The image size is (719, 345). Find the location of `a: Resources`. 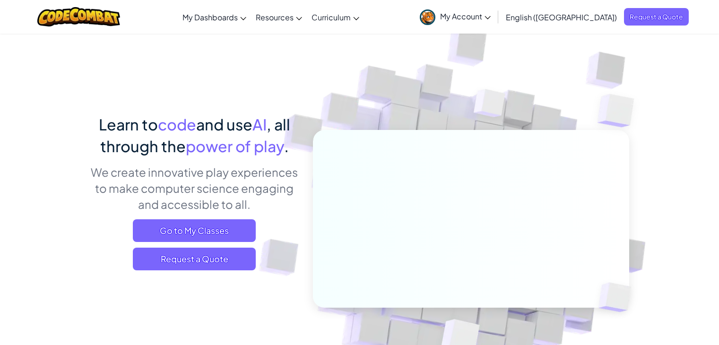

a: Resources is located at coordinates (279, 17).